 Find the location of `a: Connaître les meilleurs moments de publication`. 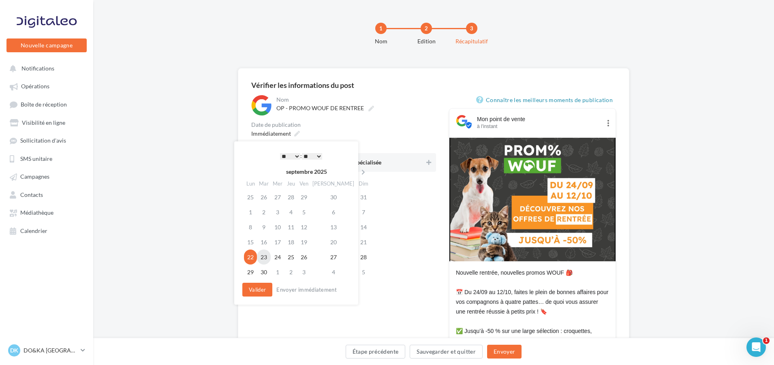

a: Connaître les meilleurs moments de publication is located at coordinates (546, 100).